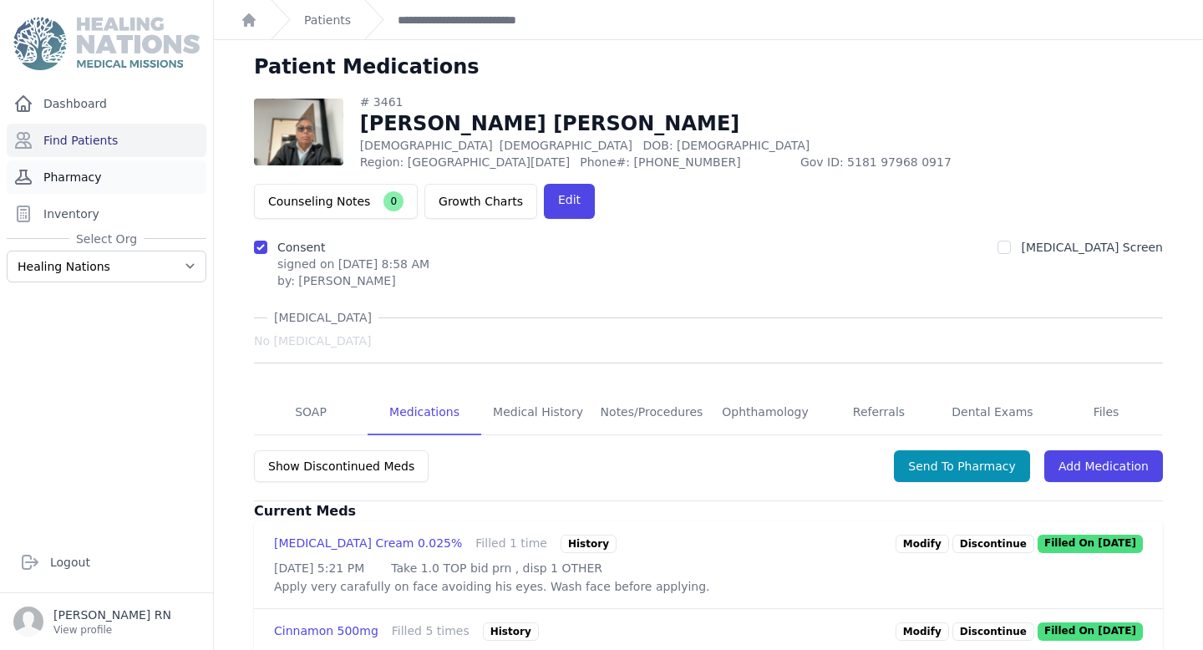 The image size is (1203, 650). What do you see at coordinates (393, 201) in the screenshot?
I see `span: 0` at bounding box center [393, 201].